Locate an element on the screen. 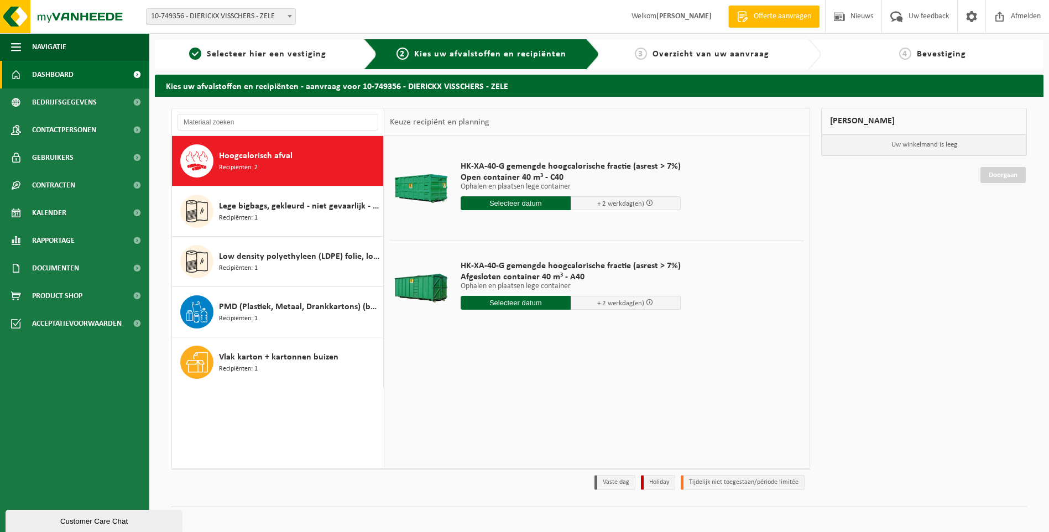 This screenshot has width=1049, height=532. span: 3 is located at coordinates (641, 54).